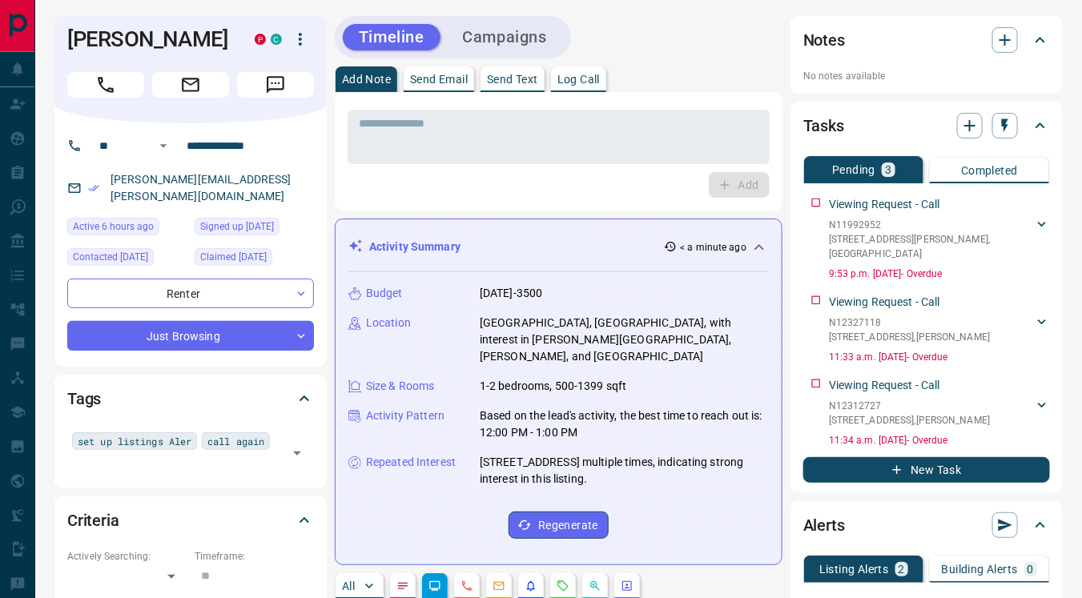 The width and height of the screenshot is (1082, 598). I want to click on div: Mon Aug 18 2025, so click(127, 229).